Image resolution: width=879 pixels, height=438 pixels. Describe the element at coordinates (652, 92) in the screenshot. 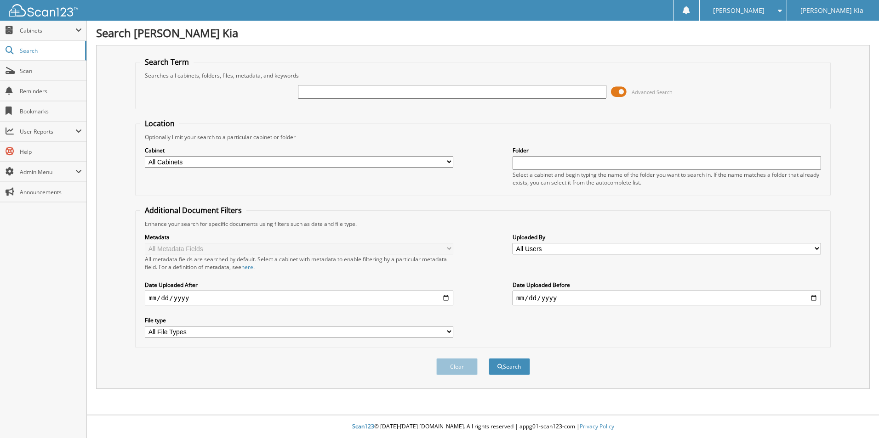

I see `span: Advanced Search` at that location.